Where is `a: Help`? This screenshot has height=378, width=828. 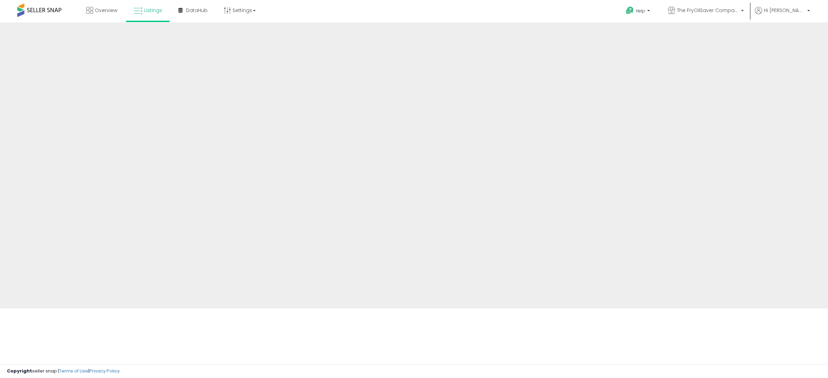 a: Help is located at coordinates (638, 12).